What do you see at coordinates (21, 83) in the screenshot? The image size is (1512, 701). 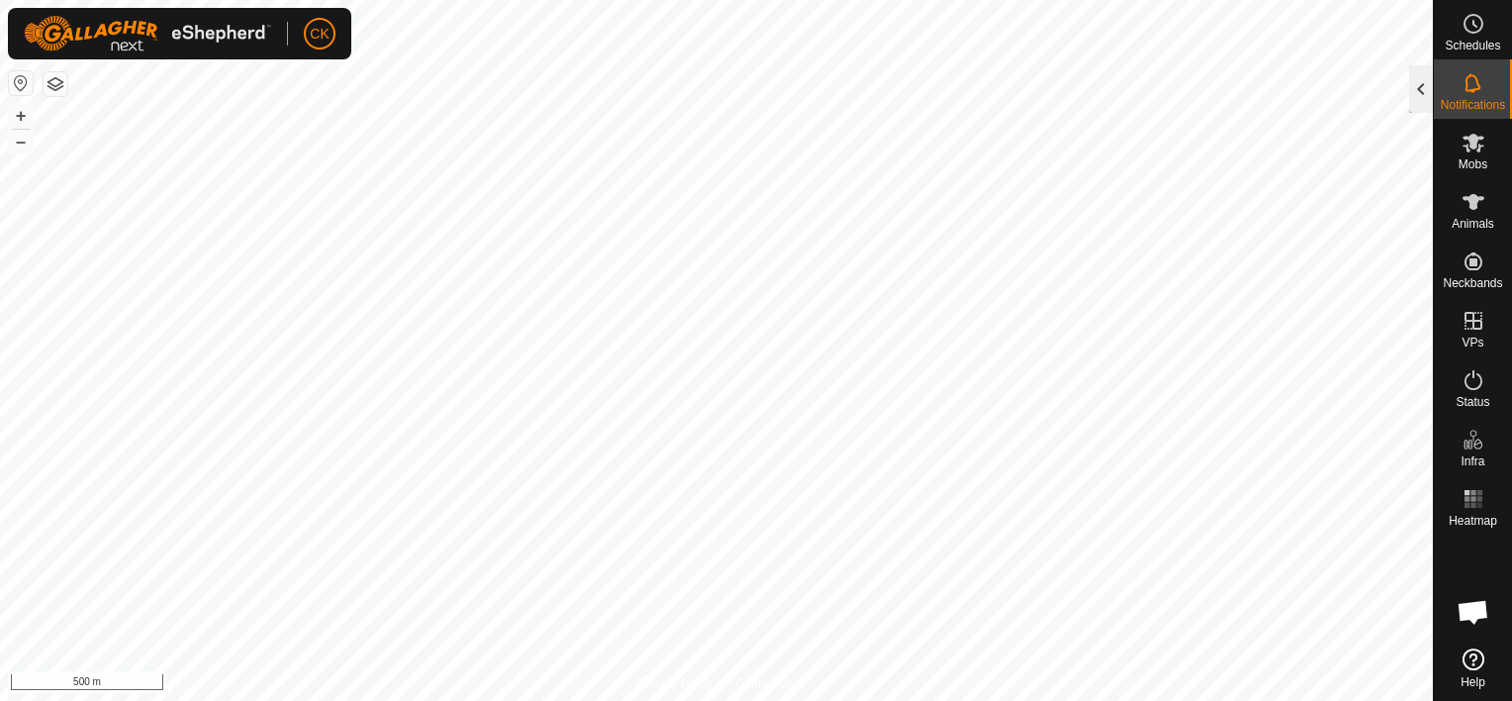 I see `button: Reset Map` at bounding box center [21, 83].